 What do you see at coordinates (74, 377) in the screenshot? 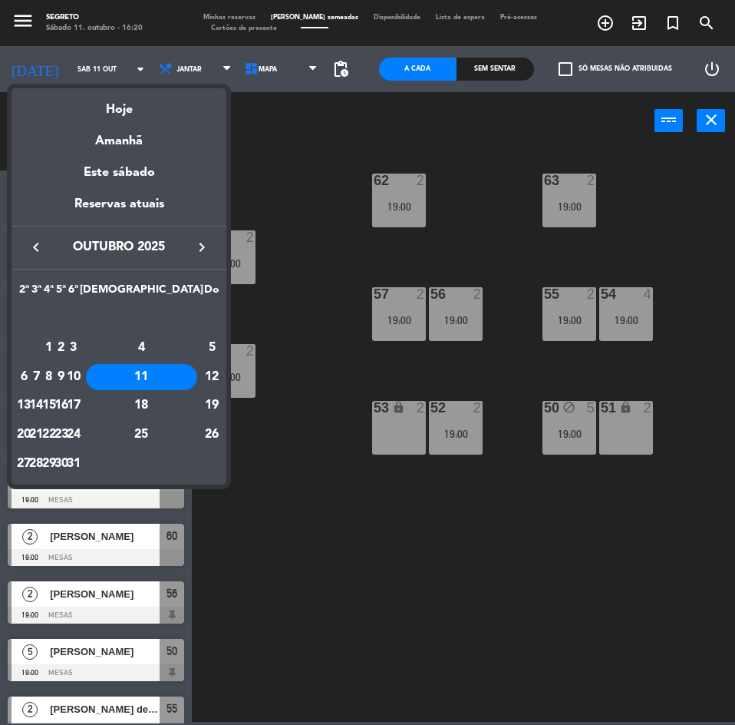
I see `td: 10 de outubro de 2025` at bounding box center [74, 377].